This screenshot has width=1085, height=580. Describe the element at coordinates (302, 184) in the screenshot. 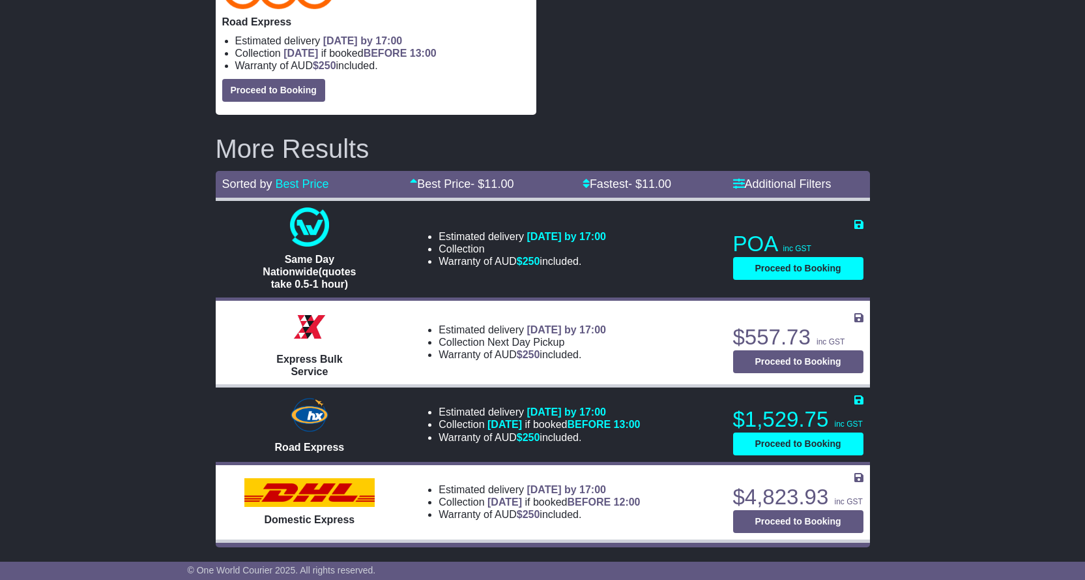

I see `a: Best Price` at that location.